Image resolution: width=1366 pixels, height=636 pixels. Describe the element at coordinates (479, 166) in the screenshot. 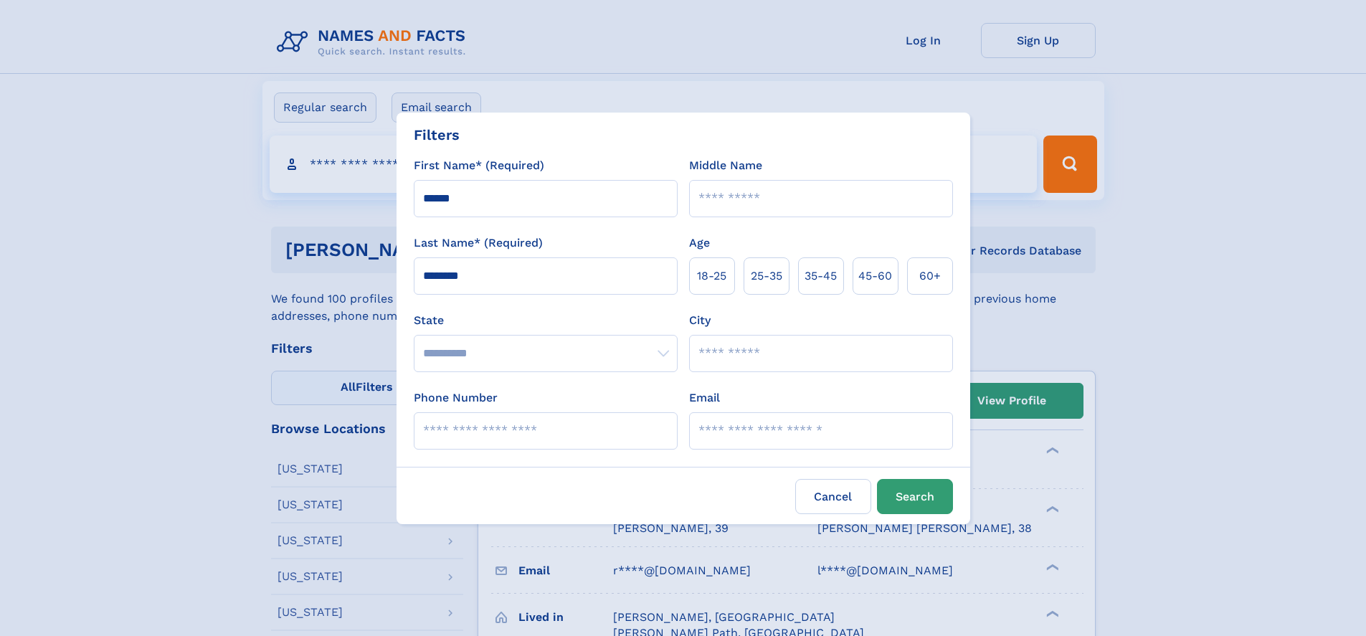

I see `label: First Name* (Required)` at that location.